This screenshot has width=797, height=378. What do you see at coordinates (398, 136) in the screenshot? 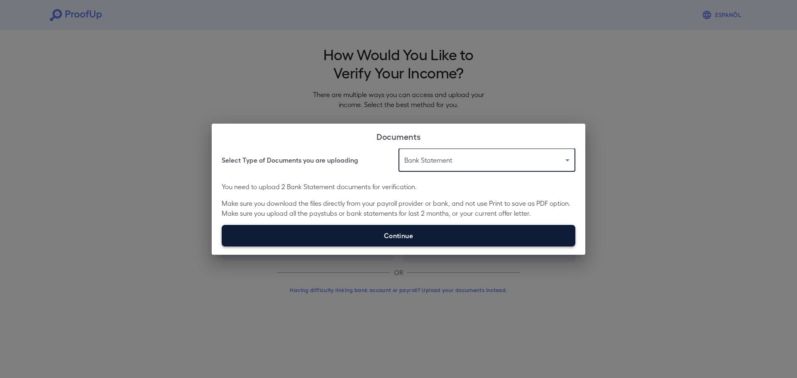
I see `h2: Documents` at bounding box center [398, 136].